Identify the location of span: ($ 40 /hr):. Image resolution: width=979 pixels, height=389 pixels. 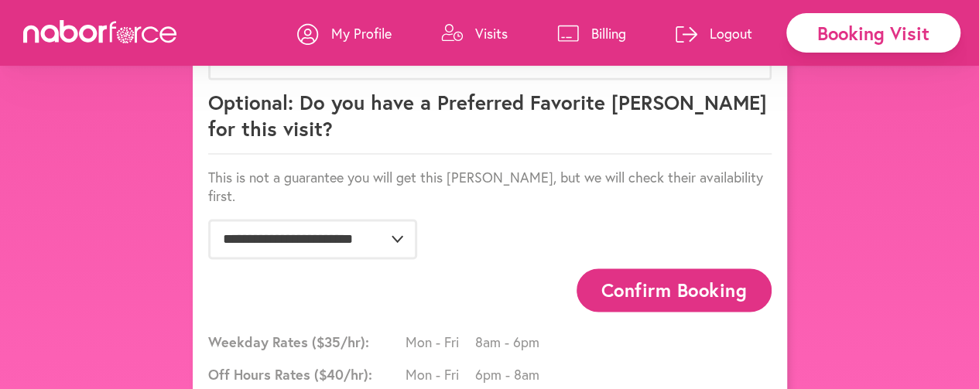
(343, 375).